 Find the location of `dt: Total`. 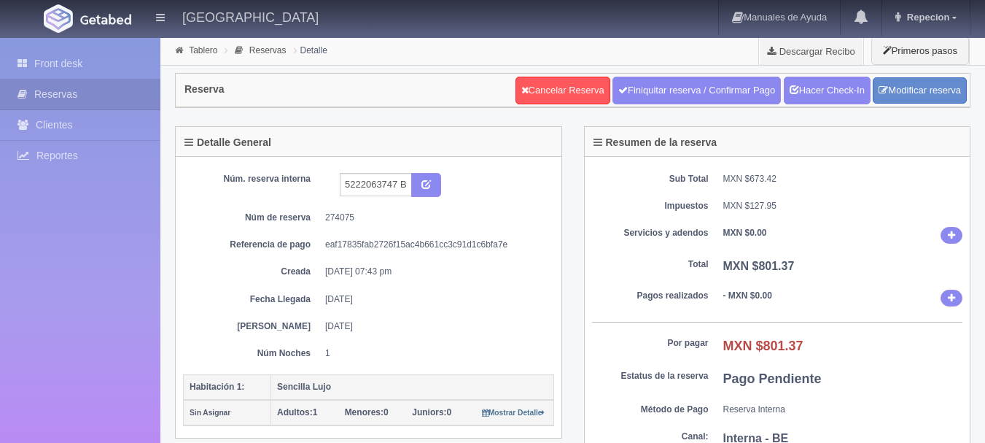

dt: Total is located at coordinates (651, 264).